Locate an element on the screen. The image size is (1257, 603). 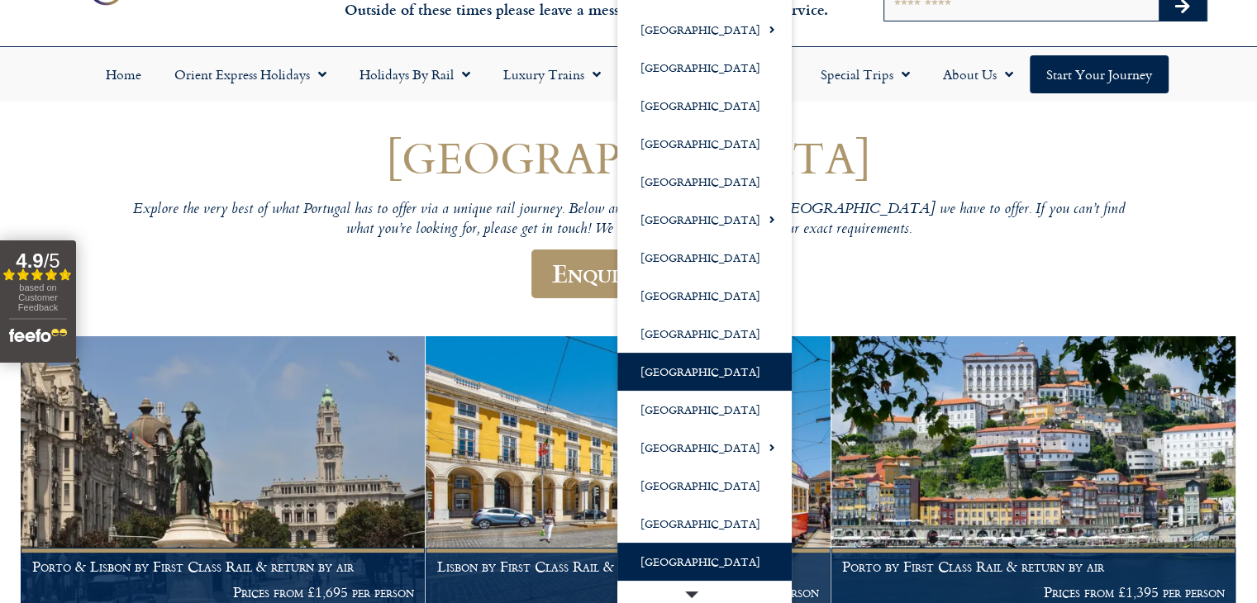
p: Prices from £1,495 per person is located at coordinates (628, 593).